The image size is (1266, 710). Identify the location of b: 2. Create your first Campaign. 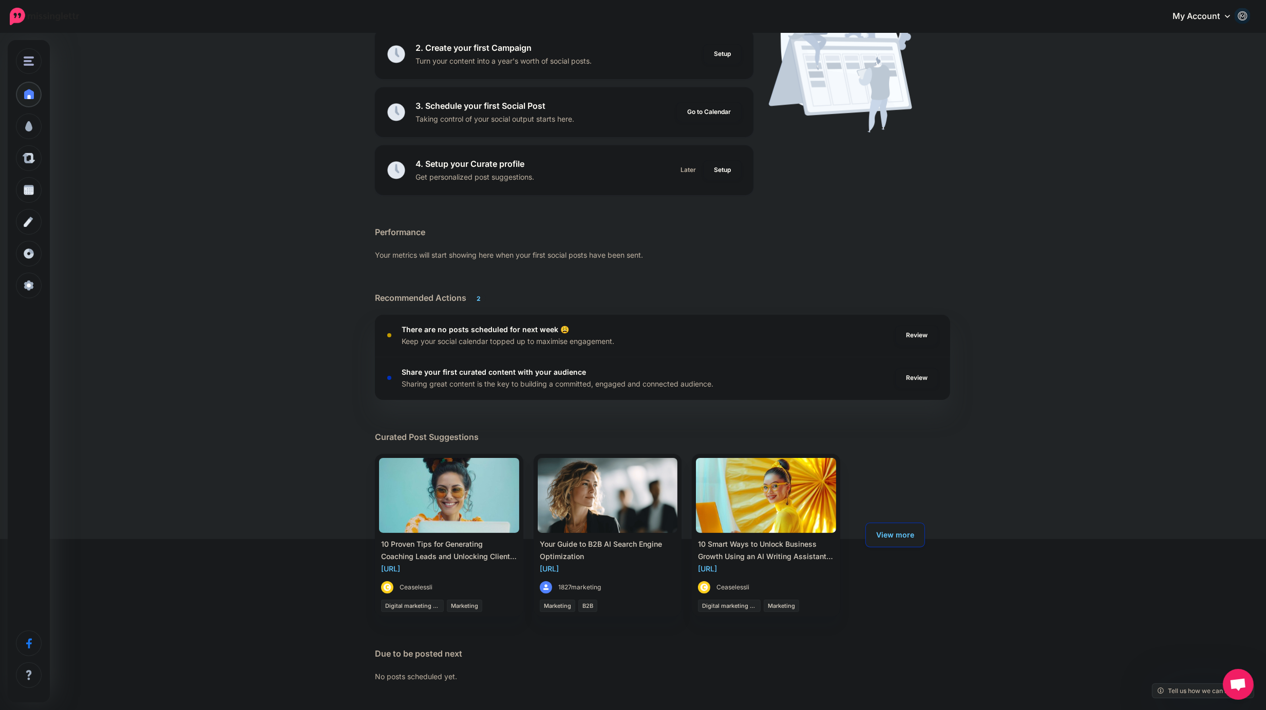
(473, 48).